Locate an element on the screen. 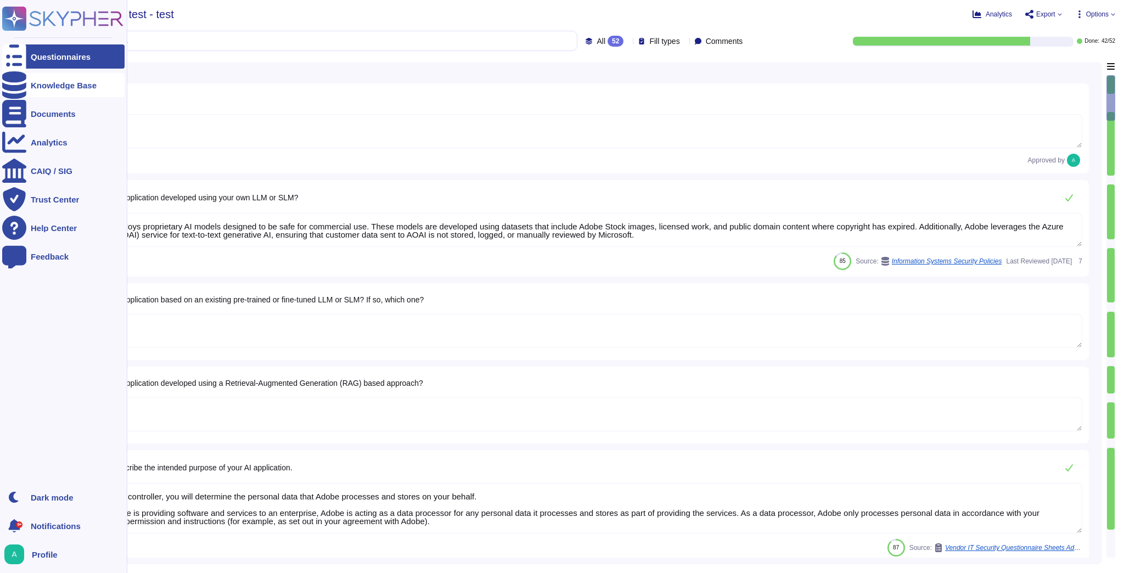 This screenshot has height=573, width=1124. span: Is your AI application developed using a Retrieval-Augmented Generation (RAG) based approach? is located at coordinates (255, 383).